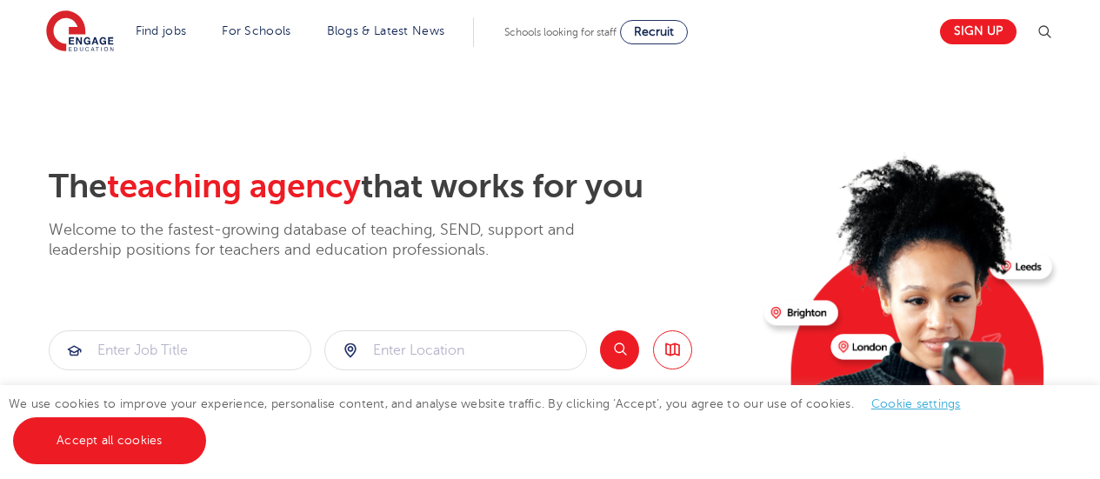 This screenshot has width=1100, height=479. I want to click on a: For Schools, so click(256, 30).